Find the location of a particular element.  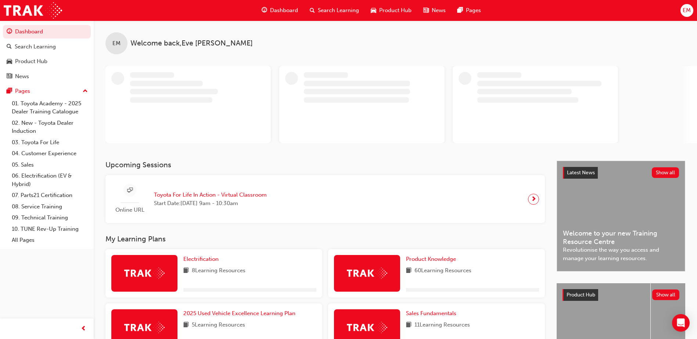

a: 03. Toyota For Life is located at coordinates (50, 143).